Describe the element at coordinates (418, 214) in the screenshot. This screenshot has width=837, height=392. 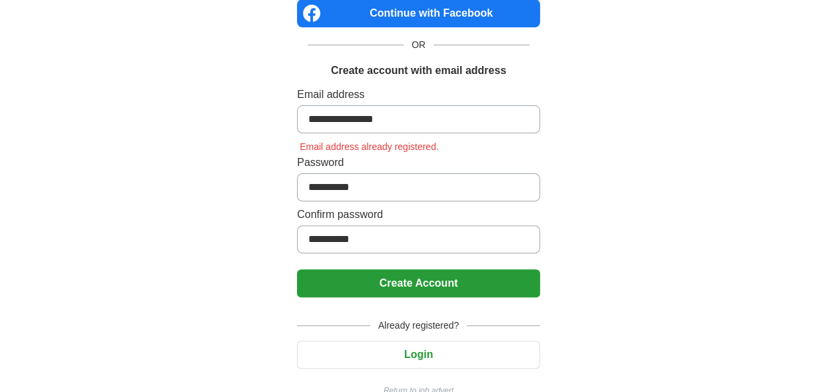
I see `label: Confirm password` at that location.